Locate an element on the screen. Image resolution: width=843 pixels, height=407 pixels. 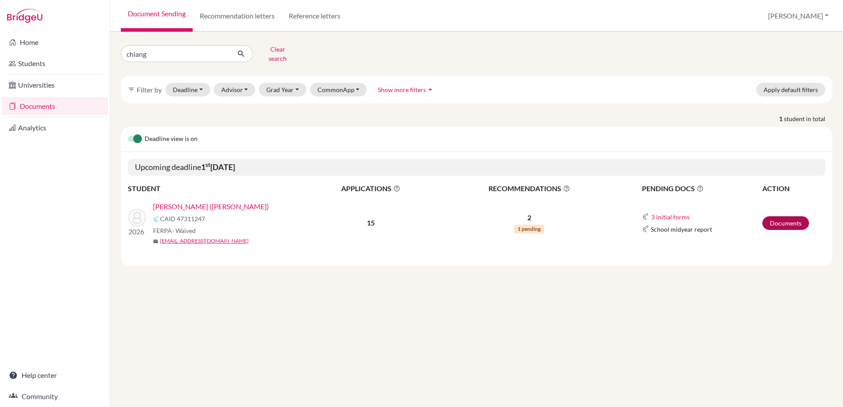
a: Students is located at coordinates (55, 63).